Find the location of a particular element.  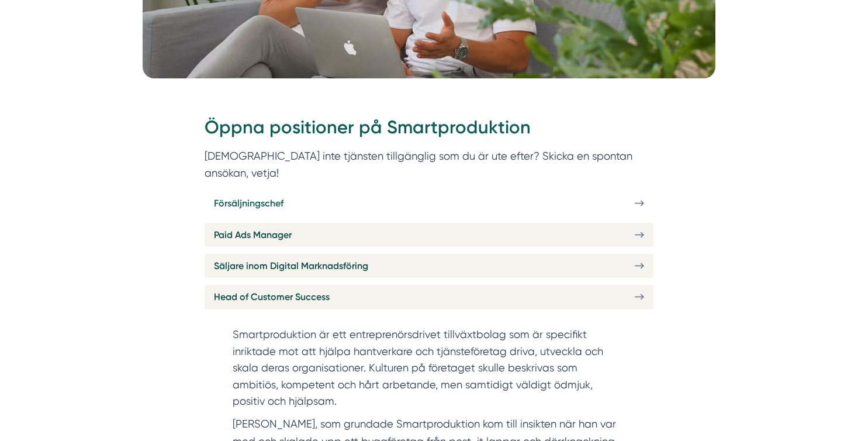

span: Försäljningschef is located at coordinates (248, 203).